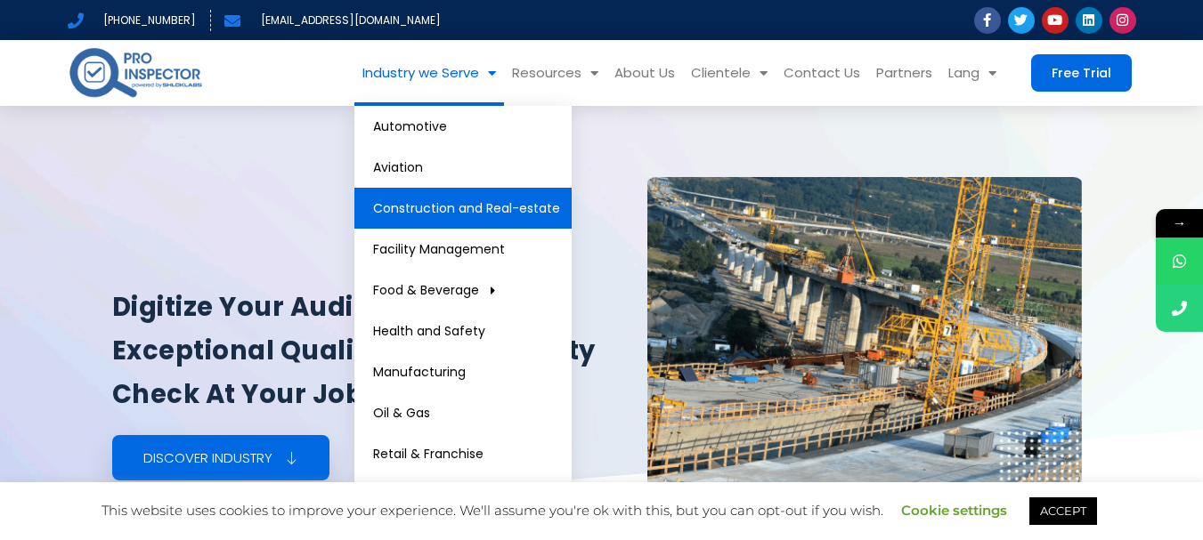 The height and width of the screenshot is (540, 1203). What do you see at coordinates (463, 413) in the screenshot?
I see `a: Oil & Gas` at bounding box center [463, 413].